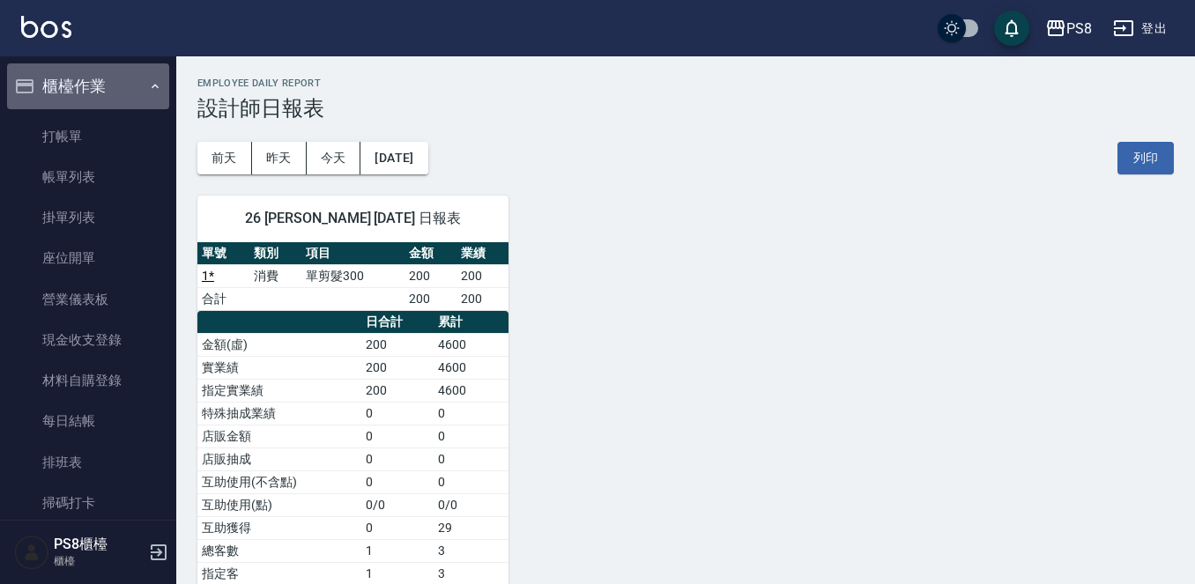  What do you see at coordinates (275, 276) in the screenshot?
I see `td: 消費` at bounding box center [275, 276].